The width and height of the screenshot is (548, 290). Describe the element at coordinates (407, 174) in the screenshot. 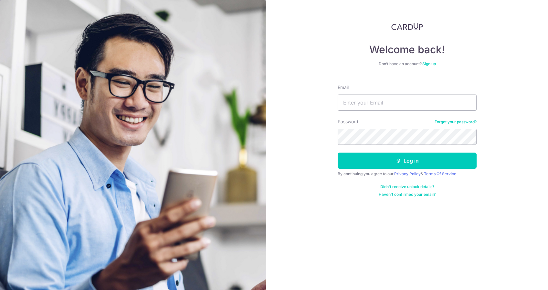

I see `div: By continuing you agree to our &` at that location.